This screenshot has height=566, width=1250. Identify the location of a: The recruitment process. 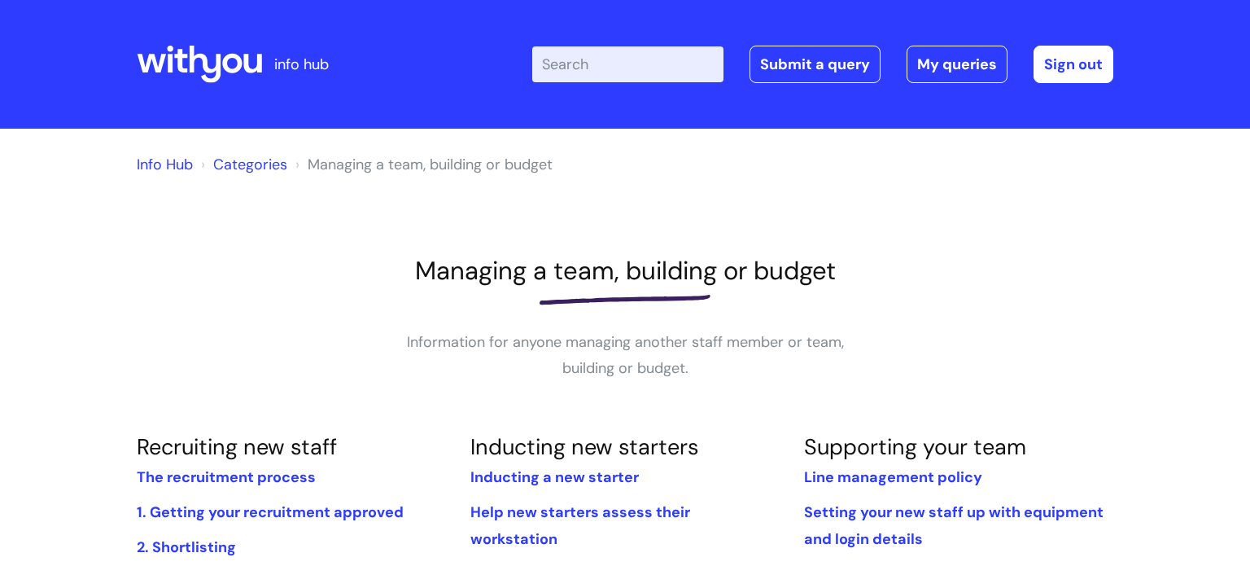
(226, 477).